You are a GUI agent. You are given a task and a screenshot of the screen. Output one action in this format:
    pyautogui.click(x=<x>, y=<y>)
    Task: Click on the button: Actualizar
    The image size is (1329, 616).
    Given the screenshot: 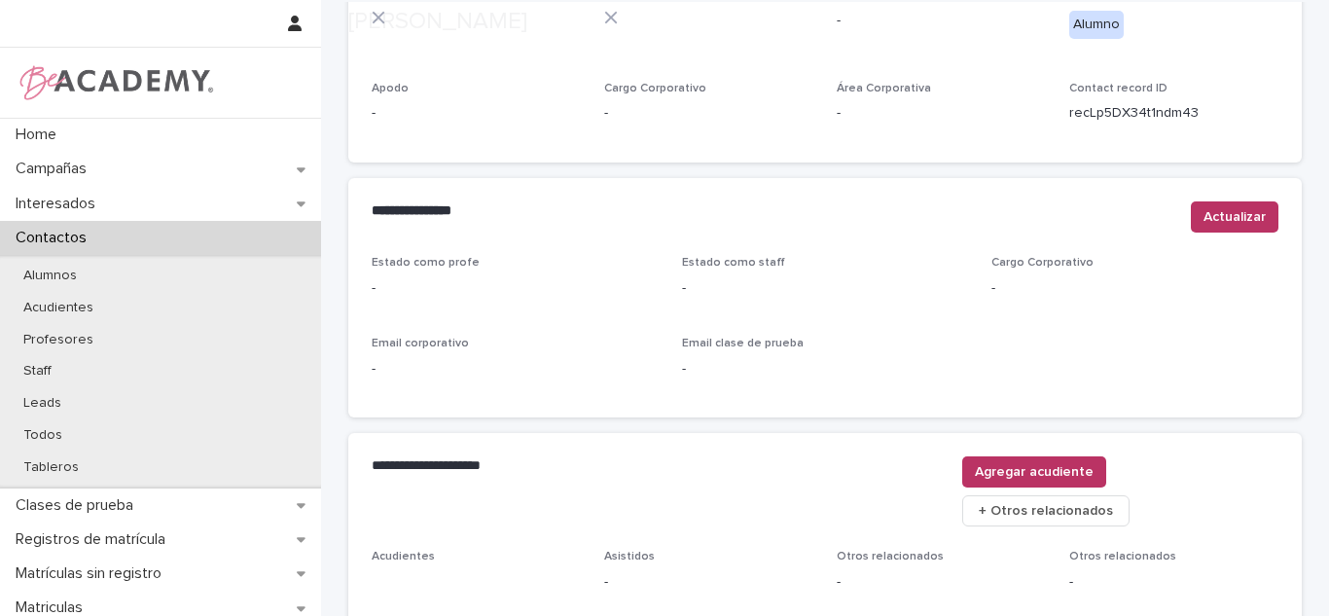 What is the action you would take?
    pyautogui.click(x=1235, y=217)
    